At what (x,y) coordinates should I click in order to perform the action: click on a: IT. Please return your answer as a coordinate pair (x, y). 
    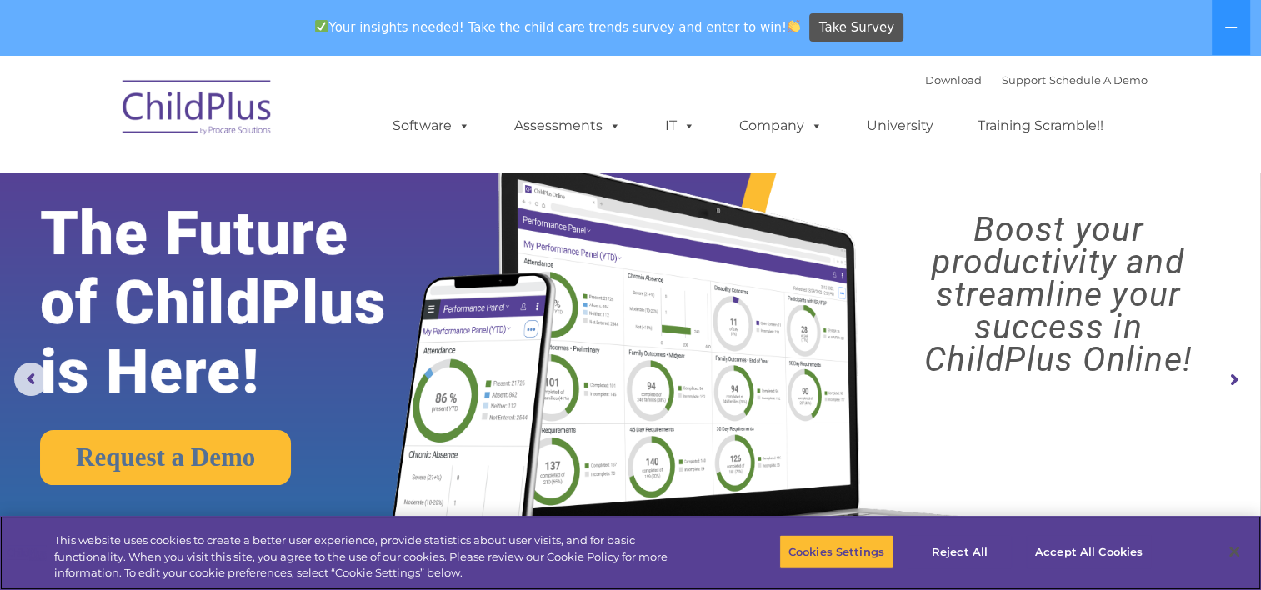
    Looking at the image, I should click on (680, 126).